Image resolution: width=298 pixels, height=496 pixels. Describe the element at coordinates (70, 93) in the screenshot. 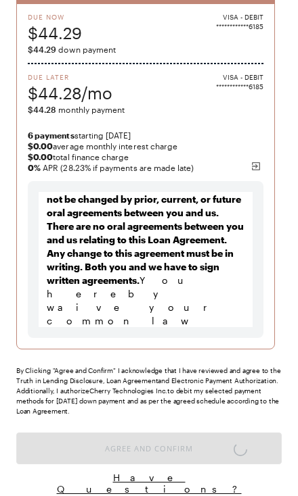

I see `span: $44.28/mo` at that location.